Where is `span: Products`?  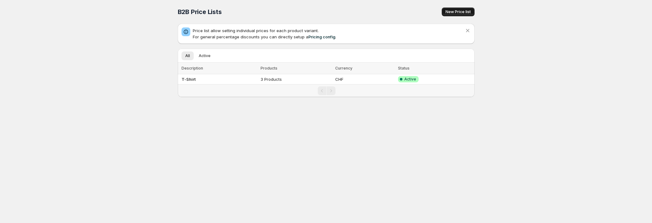
span: Products is located at coordinates (269, 68).